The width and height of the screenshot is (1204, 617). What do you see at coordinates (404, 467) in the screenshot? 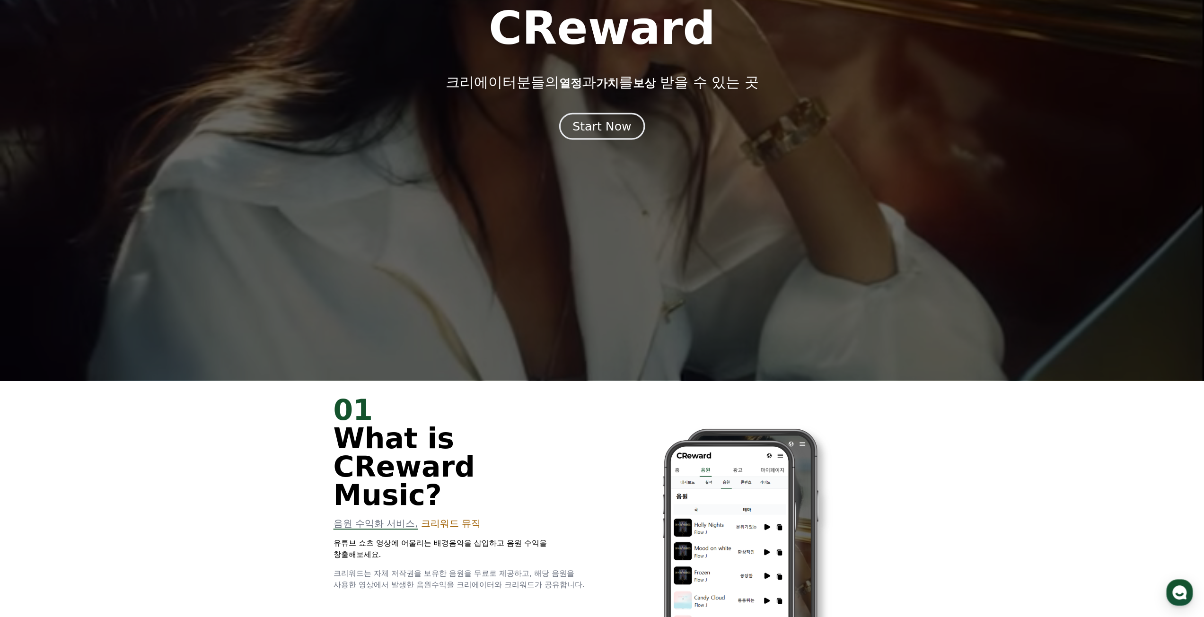
I see `span: What is CReward Music?` at bounding box center [404, 467].